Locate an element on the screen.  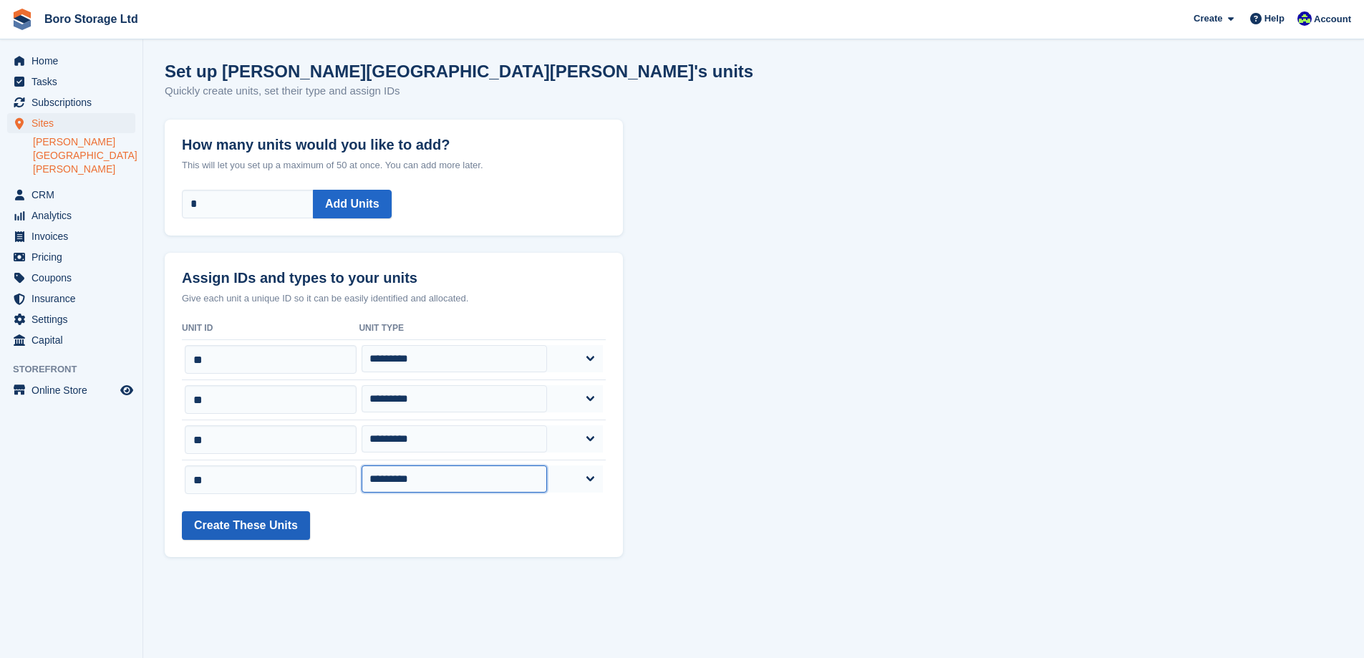
span: Help is located at coordinates (1275, 19).